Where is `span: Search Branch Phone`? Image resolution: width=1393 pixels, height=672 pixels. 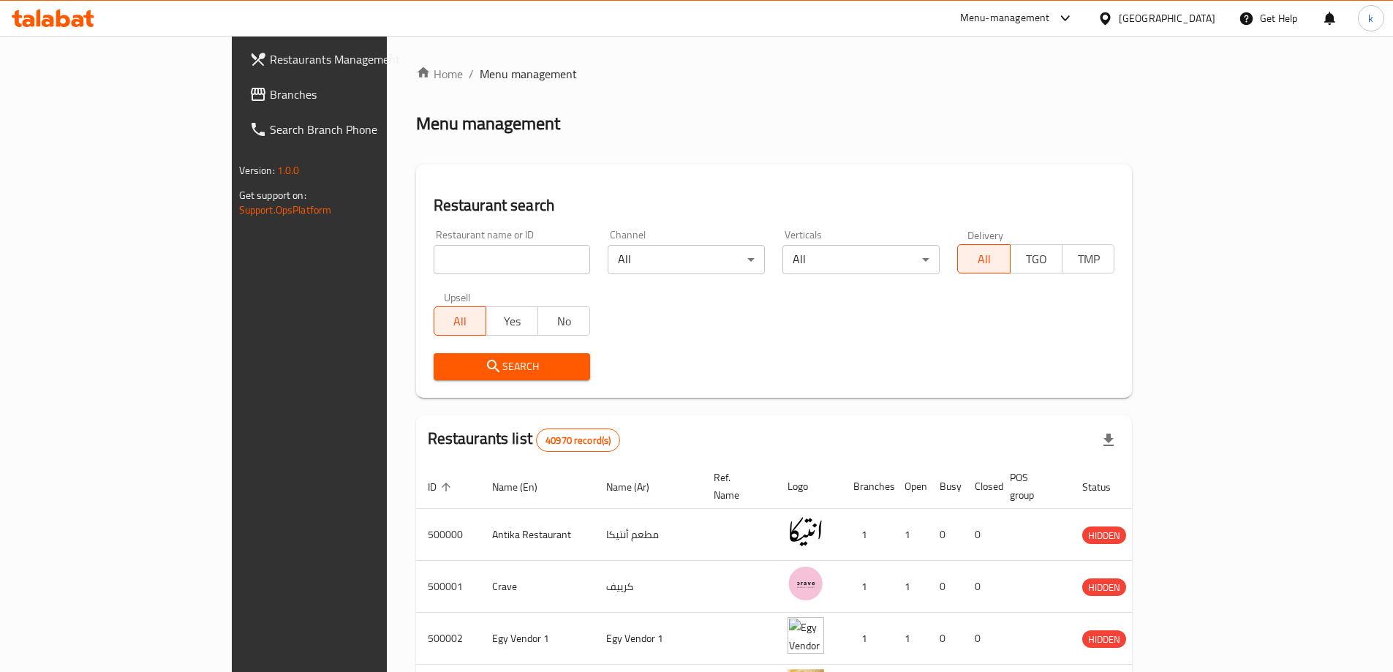 span: Search Branch Phone is located at coordinates (361, 129).